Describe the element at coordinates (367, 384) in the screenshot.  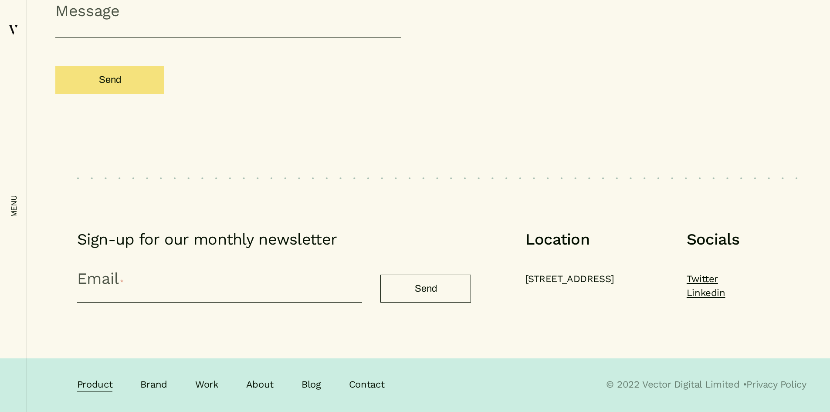
I see `a: Contact` at that location.